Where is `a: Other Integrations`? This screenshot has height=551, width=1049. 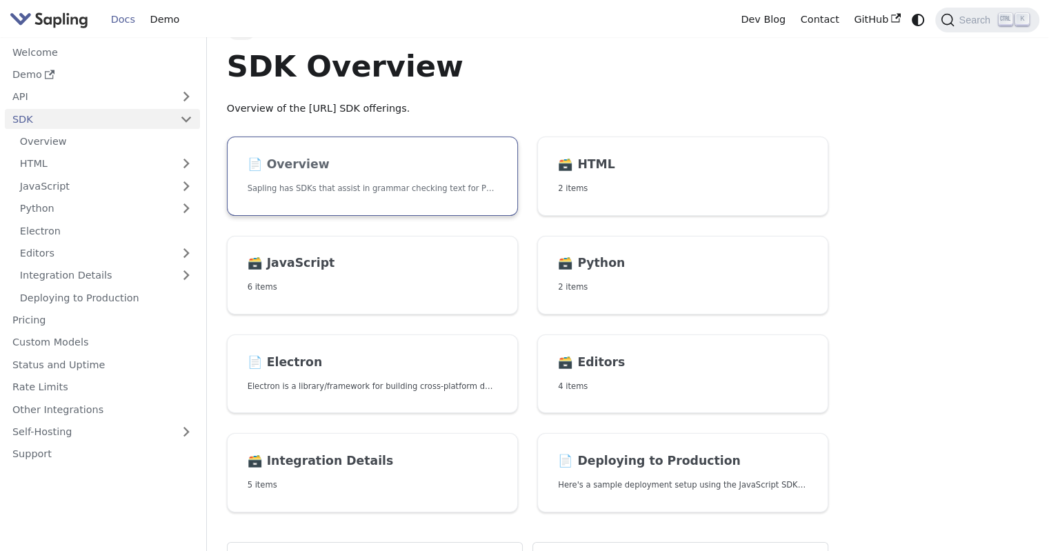
a: Other Integrations is located at coordinates (102, 409).